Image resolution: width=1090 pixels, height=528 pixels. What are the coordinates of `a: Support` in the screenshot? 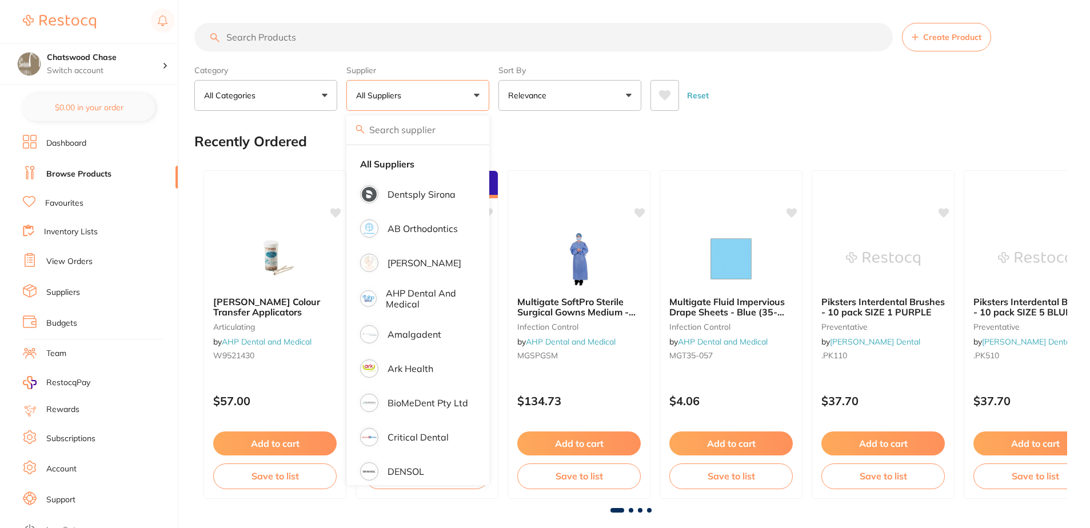 It's located at (61, 500).